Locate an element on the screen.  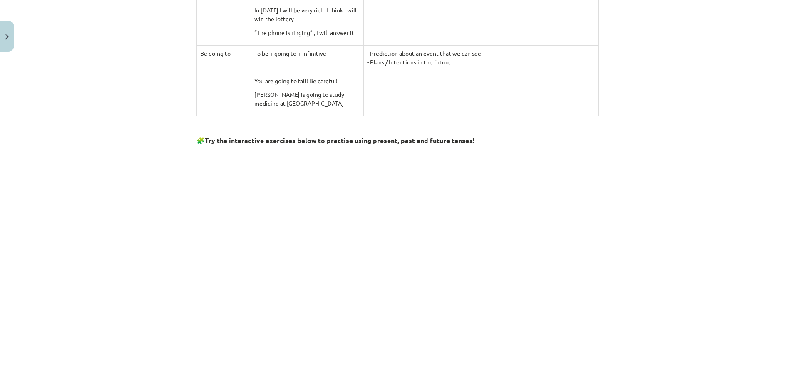
td: - Prediction about an event that we can see - Plans / Intentions in the future is located at coordinates (427, 81).